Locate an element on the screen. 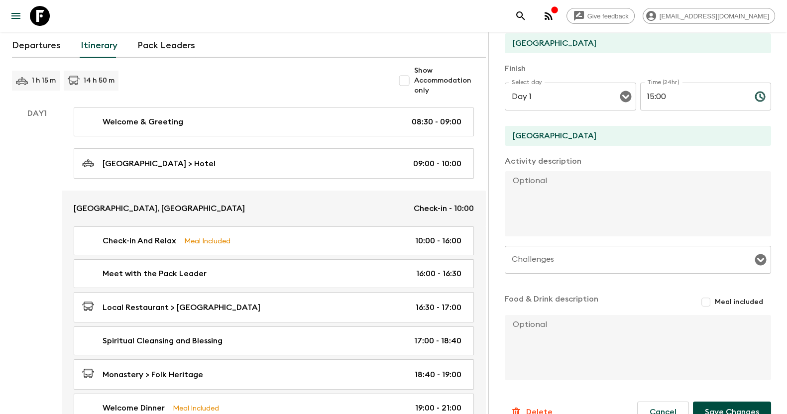  a: Meet with the Pack Leader16:00 - 16:30 is located at coordinates (274, 274).